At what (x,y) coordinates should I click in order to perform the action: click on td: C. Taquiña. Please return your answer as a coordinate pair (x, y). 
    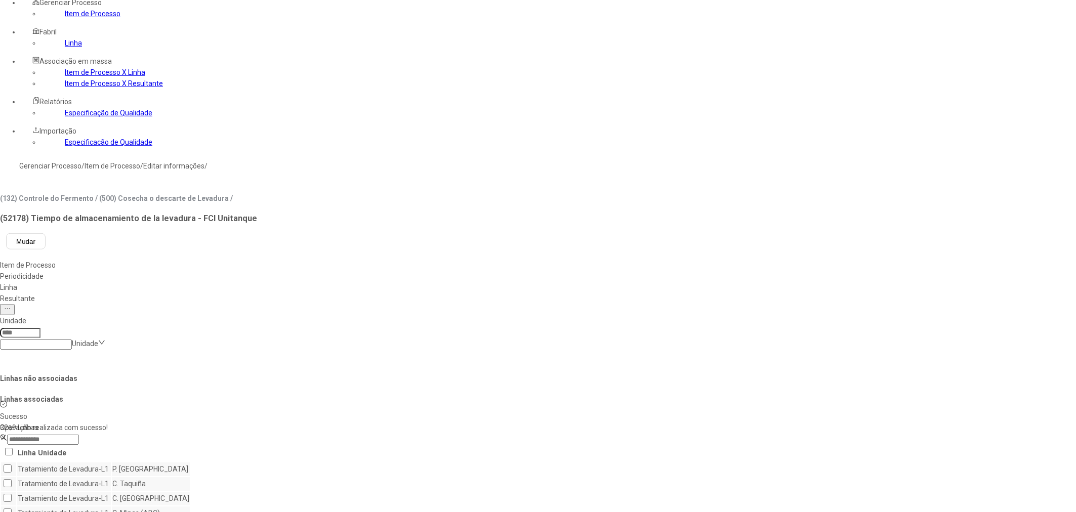
    Looking at the image, I should click on (151, 484).